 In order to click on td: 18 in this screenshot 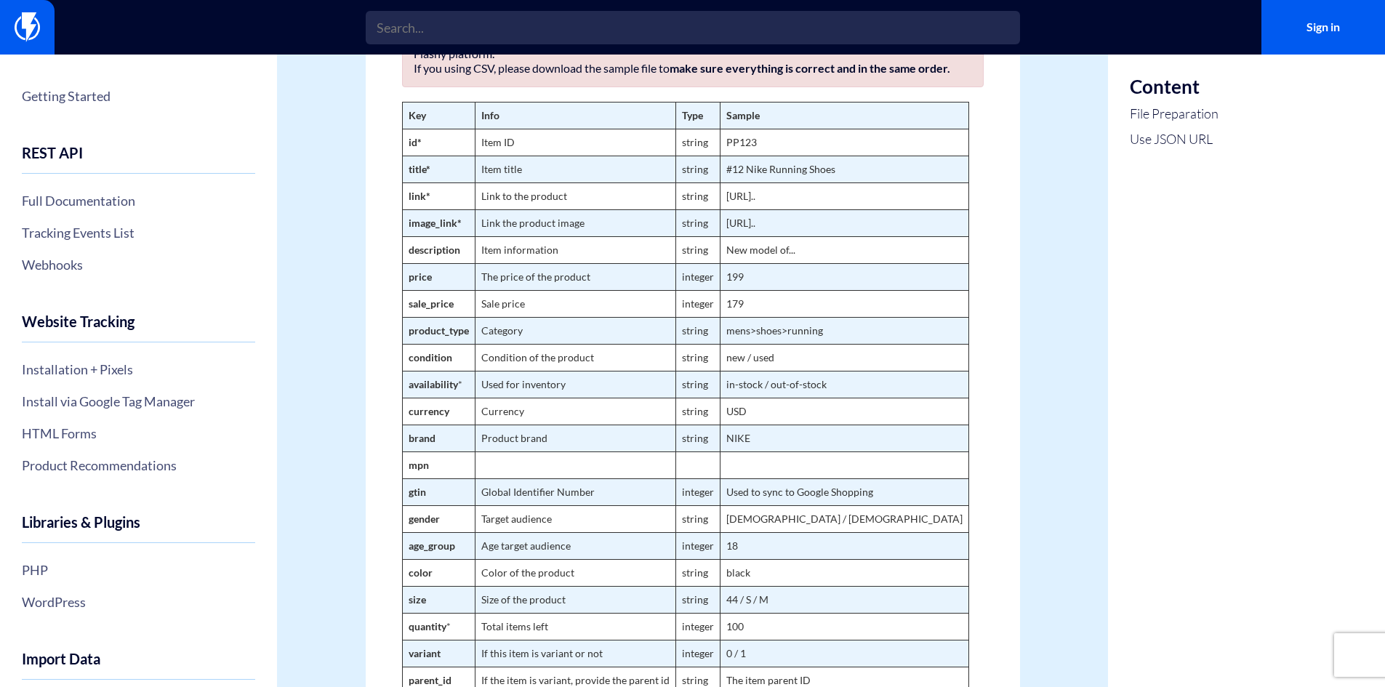, I will do `click(844, 545)`.